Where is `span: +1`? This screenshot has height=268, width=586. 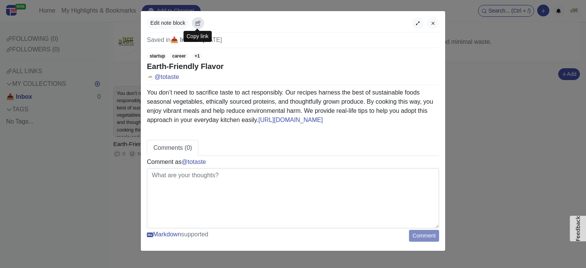
span: +1 is located at coordinates (197, 56).